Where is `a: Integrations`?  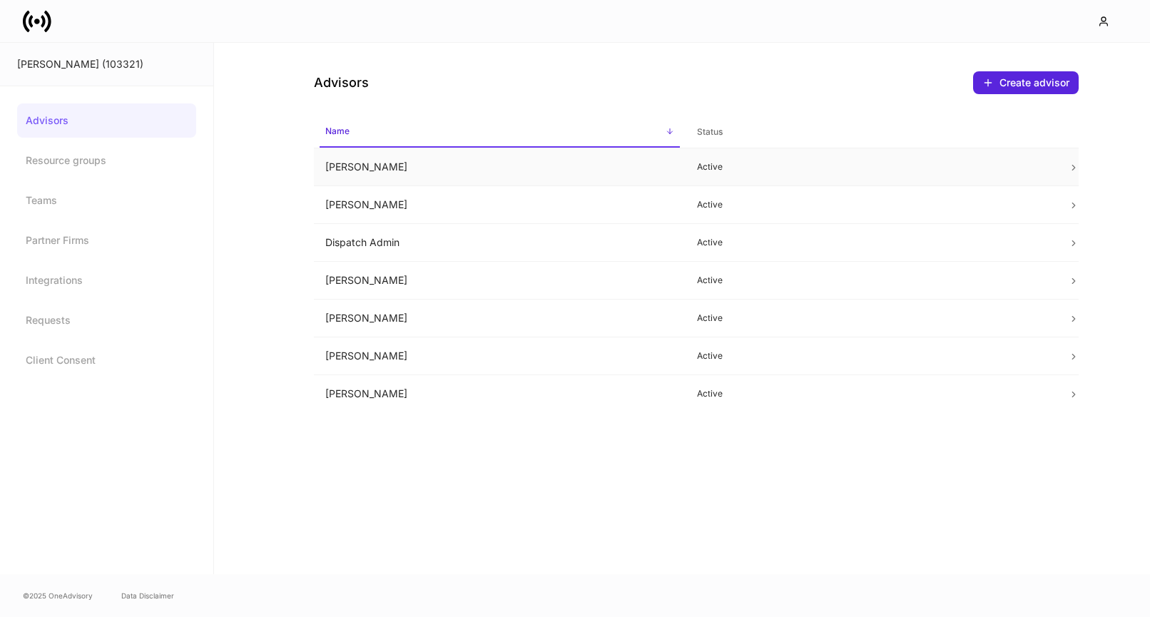
a: Integrations is located at coordinates (106, 280).